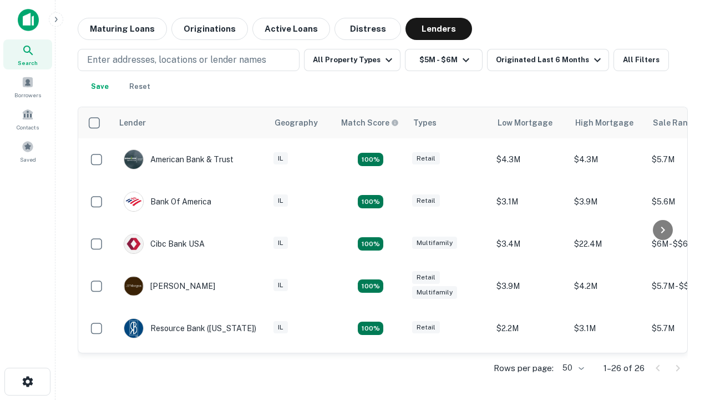 The height and width of the screenshot is (400, 710). I want to click on a: Borrowers, so click(28, 87).